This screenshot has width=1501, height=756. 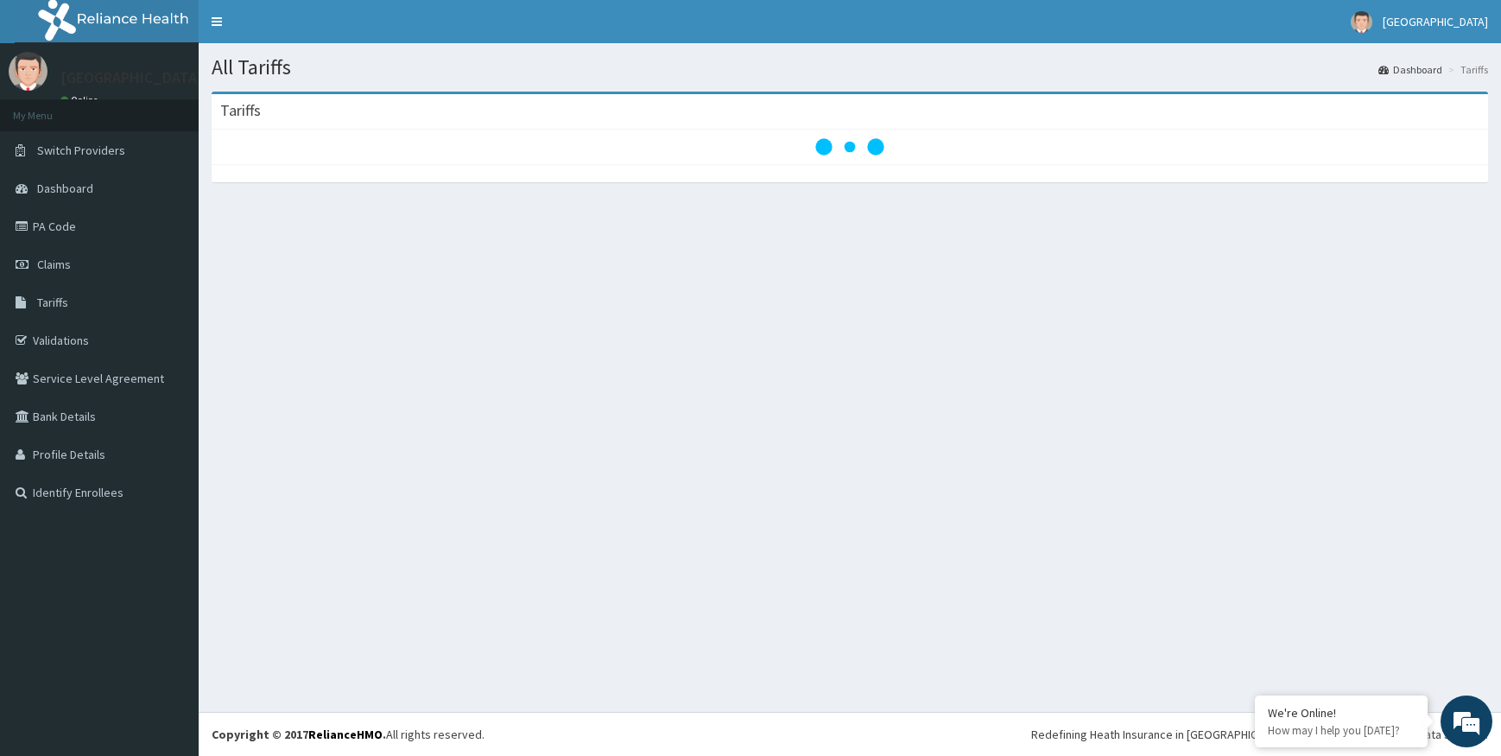 What do you see at coordinates (65, 188) in the screenshot?
I see `span: Dashboard` at bounding box center [65, 188].